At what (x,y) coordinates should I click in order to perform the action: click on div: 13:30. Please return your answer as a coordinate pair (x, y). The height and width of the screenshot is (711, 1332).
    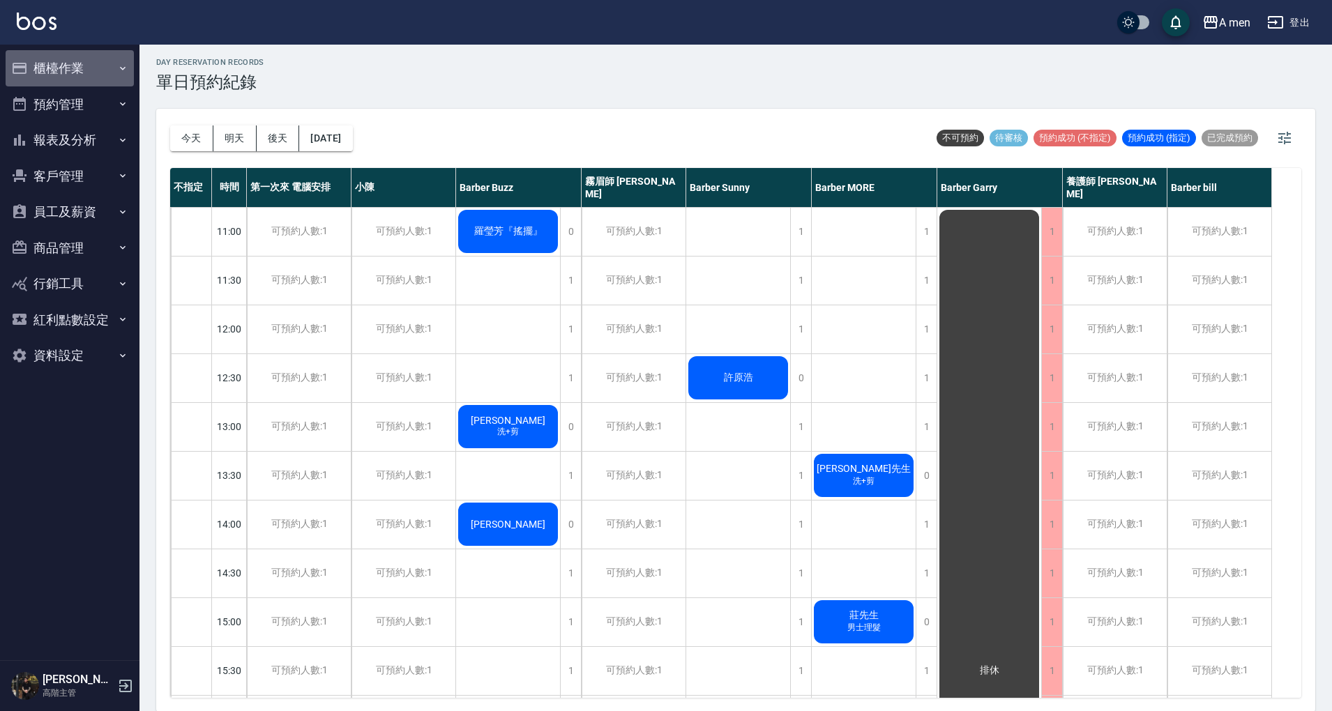
    Looking at the image, I should click on (229, 476).